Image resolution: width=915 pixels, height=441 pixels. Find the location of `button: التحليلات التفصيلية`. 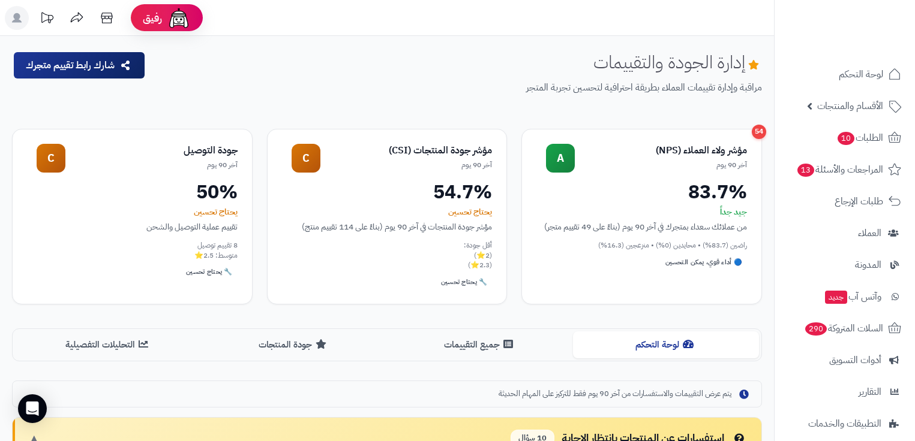

button: التحليلات التفصيلية is located at coordinates (108, 345).